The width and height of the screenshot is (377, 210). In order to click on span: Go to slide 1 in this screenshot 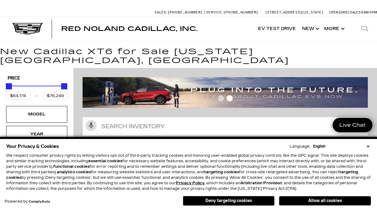, I will do `click(221, 98)`.